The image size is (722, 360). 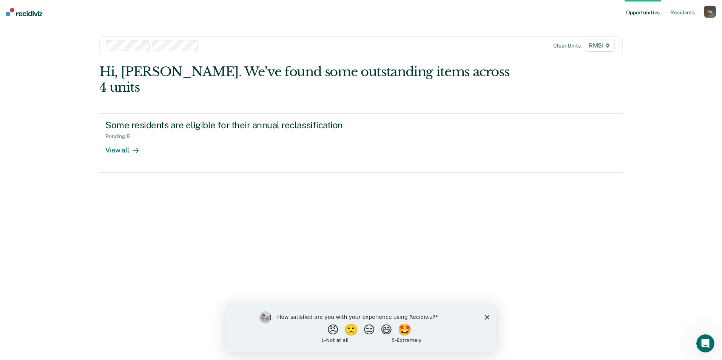 I want to click on a: Some residents are eligible for their annual reclassificationPending:8View all, so click(x=361, y=143).